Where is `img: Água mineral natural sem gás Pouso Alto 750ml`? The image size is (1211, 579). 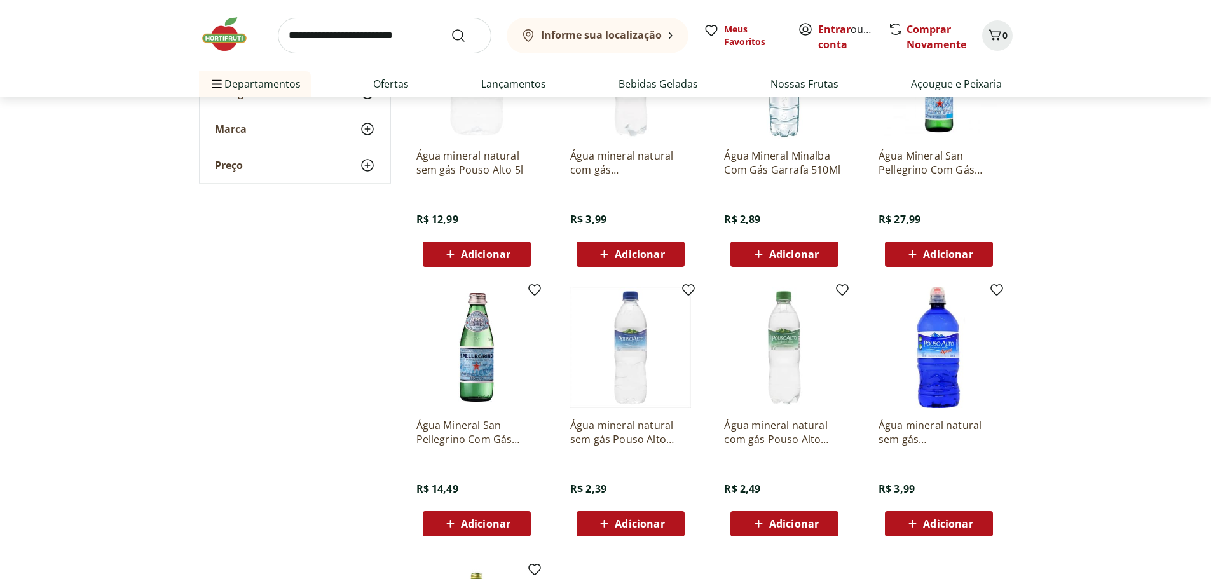
img: Água mineral natural sem gás Pouso Alto 750ml is located at coordinates (939, 348).